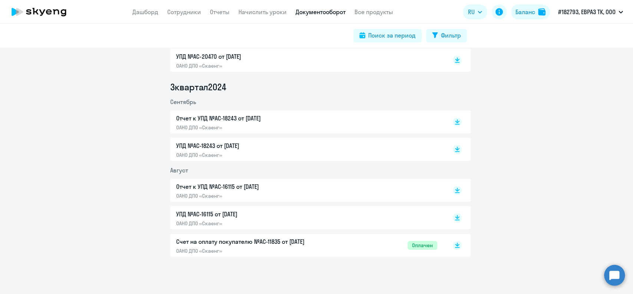  Describe the element at coordinates (321, 86) in the screenshot. I see `li: 3 квартал 2024` at that location.